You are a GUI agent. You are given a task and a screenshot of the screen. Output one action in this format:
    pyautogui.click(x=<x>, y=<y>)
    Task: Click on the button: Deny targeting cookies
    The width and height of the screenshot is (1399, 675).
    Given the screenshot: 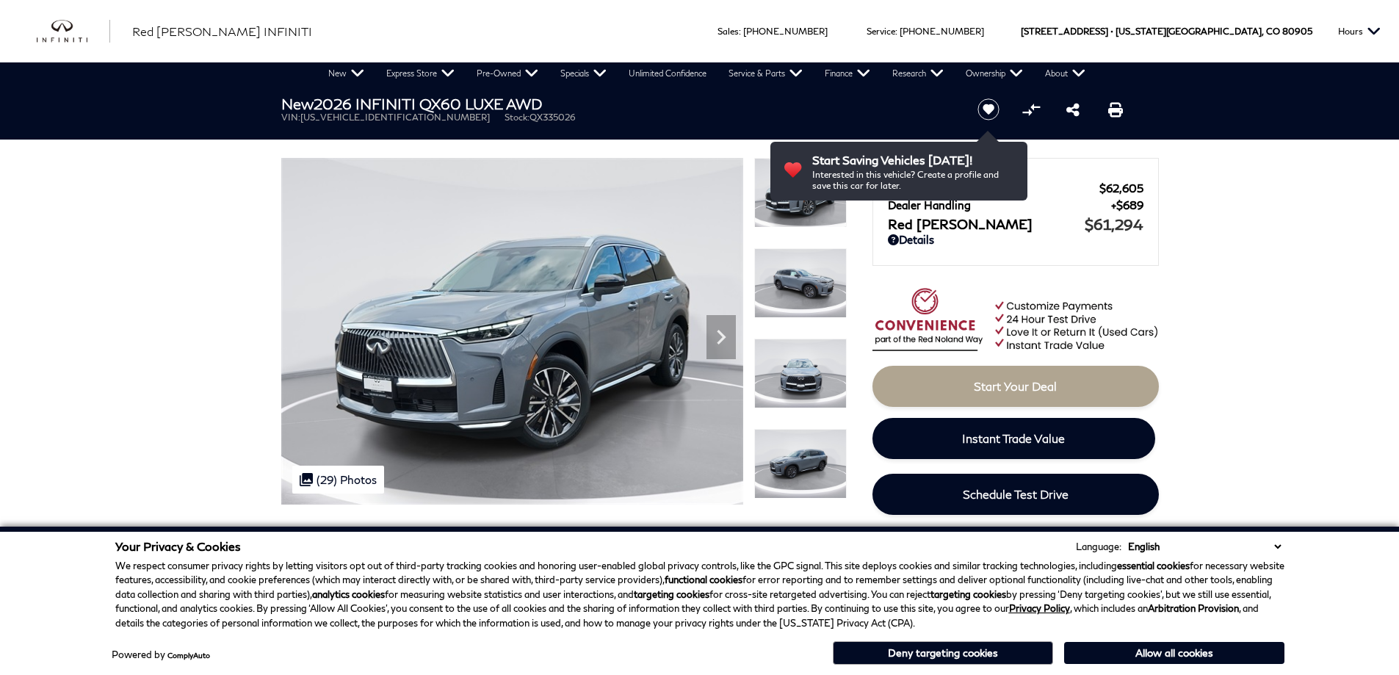 What is the action you would take?
    pyautogui.click(x=943, y=653)
    